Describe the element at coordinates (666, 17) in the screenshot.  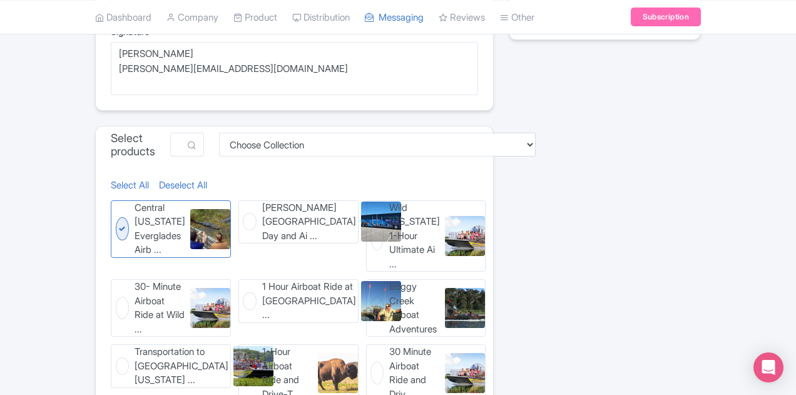
I see `a: Subscription` at that location.